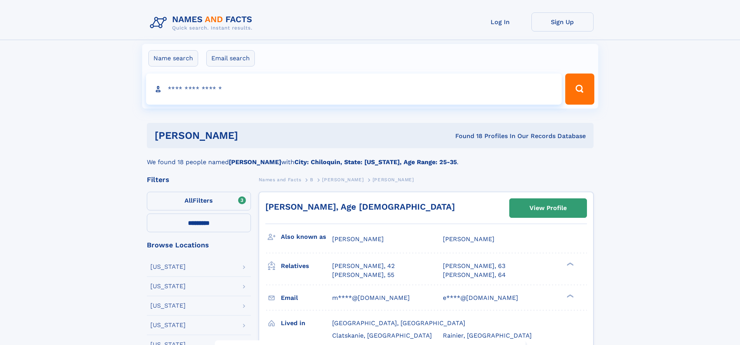 The height and width of the screenshot is (345, 740). What do you see at coordinates (307, 298) in the screenshot?
I see `h3: Email` at bounding box center [307, 298].